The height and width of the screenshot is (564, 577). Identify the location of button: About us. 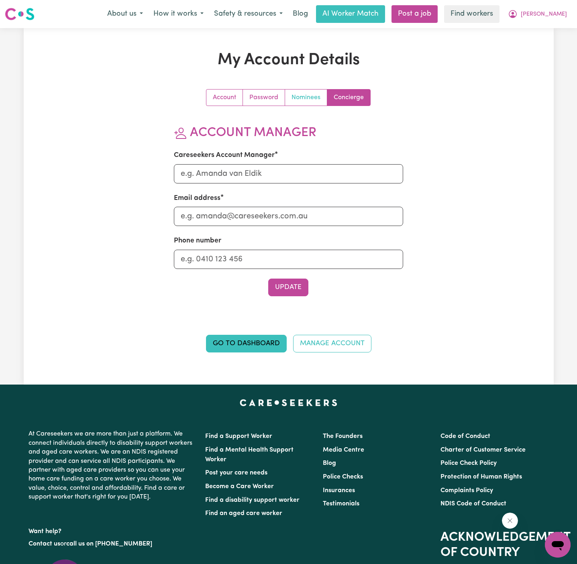
(125, 14).